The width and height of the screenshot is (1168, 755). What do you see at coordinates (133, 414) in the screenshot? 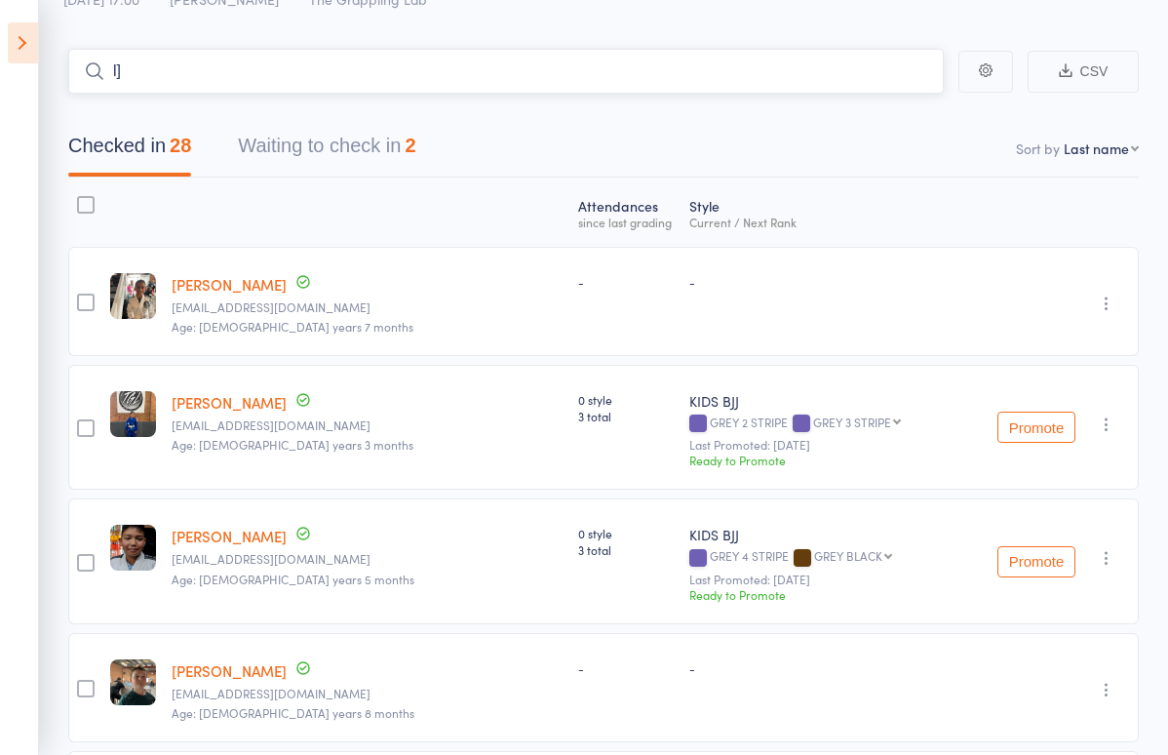
I see `img: image1738024846.png` at bounding box center [133, 414].